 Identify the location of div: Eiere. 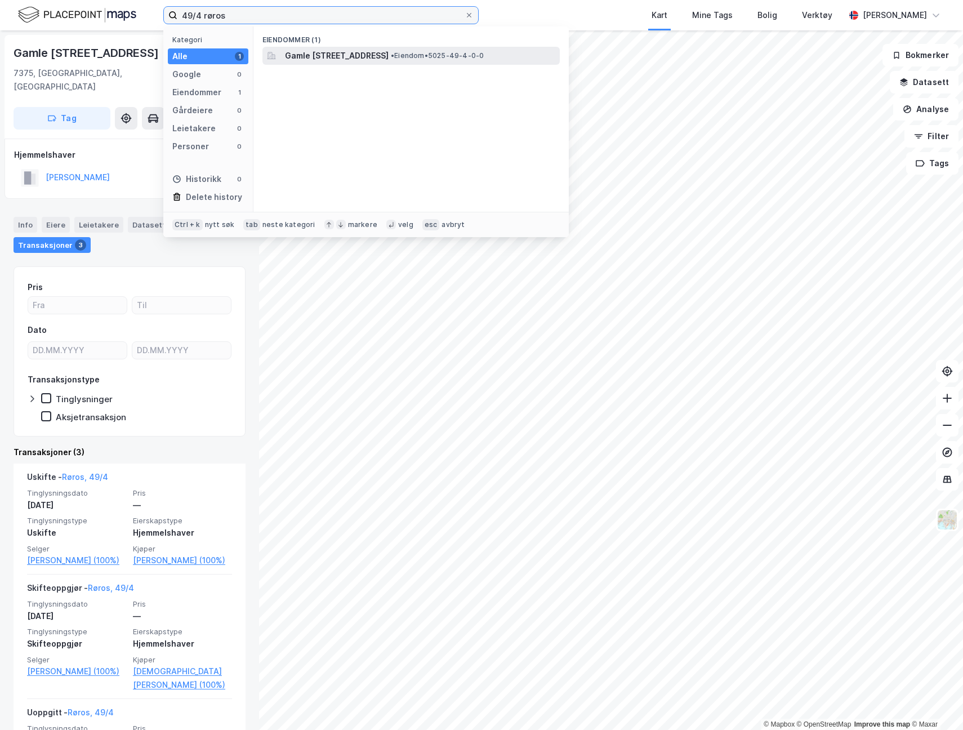
(56, 225).